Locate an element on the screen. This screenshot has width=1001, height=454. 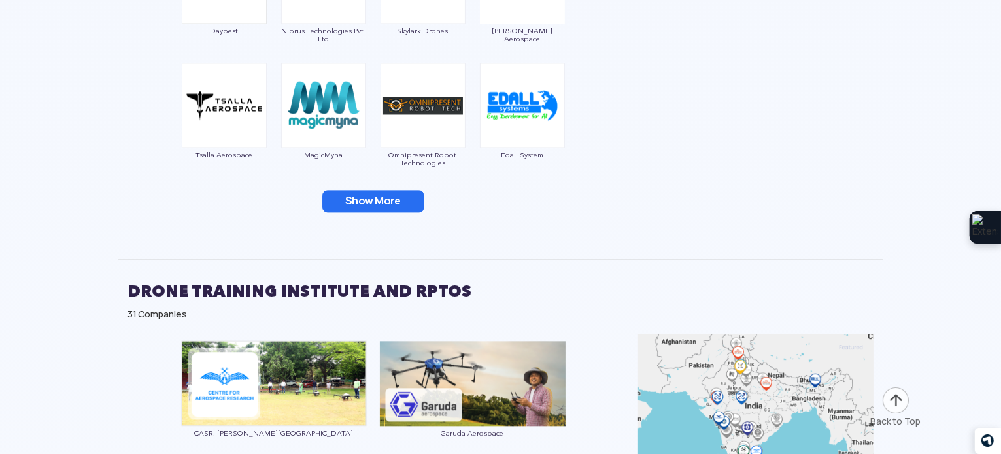
span: Edall System is located at coordinates (522, 155).